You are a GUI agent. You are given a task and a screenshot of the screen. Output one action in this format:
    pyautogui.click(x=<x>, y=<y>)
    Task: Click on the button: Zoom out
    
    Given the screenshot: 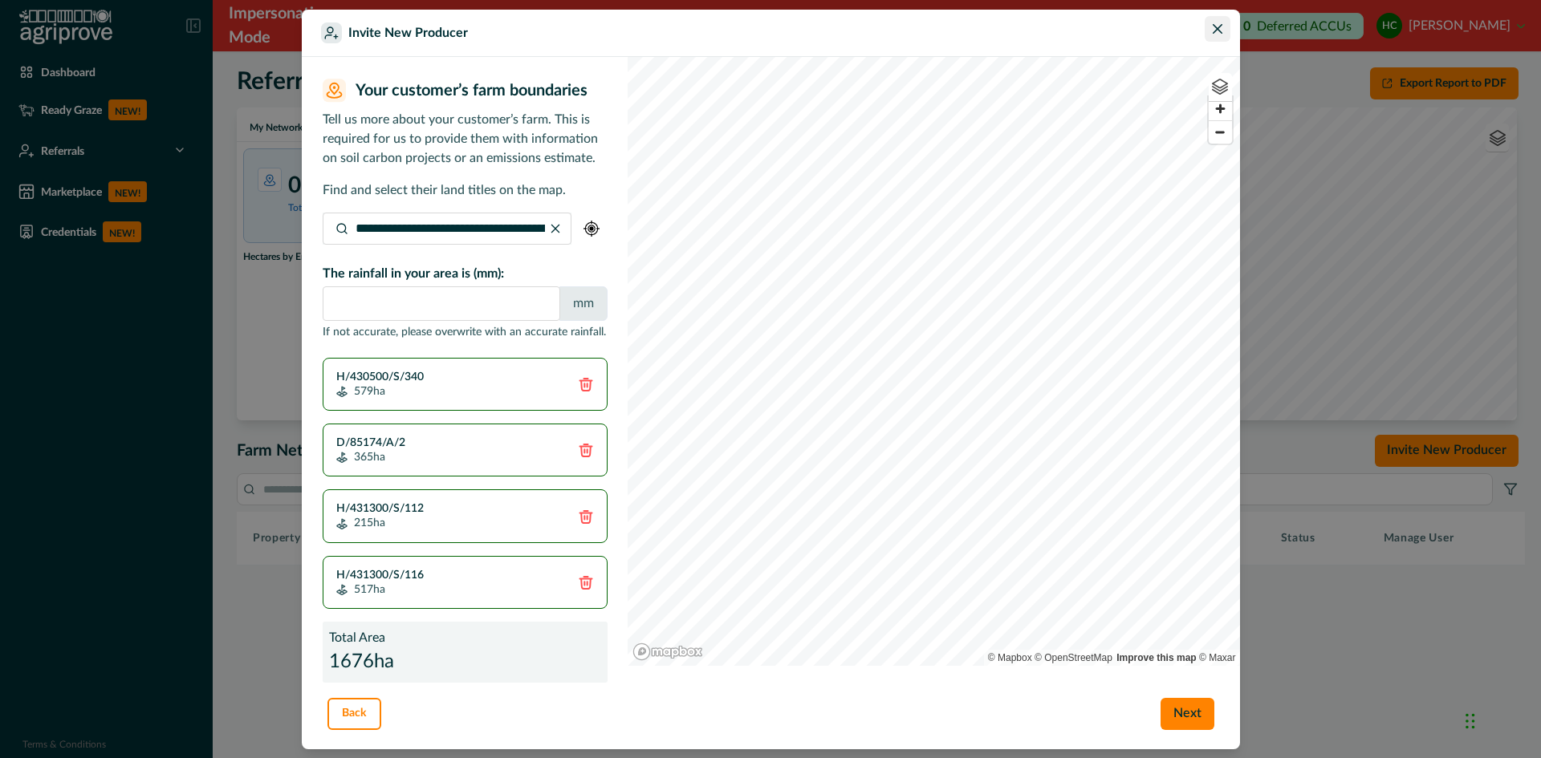 What is the action you would take?
    pyautogui.click(x=1220, y=132)
    